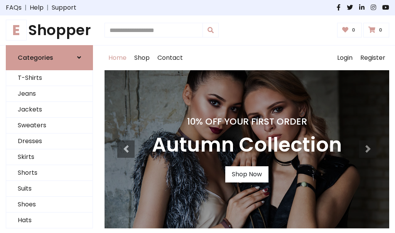  I want to click on a: EShopper, so click(49, 30).